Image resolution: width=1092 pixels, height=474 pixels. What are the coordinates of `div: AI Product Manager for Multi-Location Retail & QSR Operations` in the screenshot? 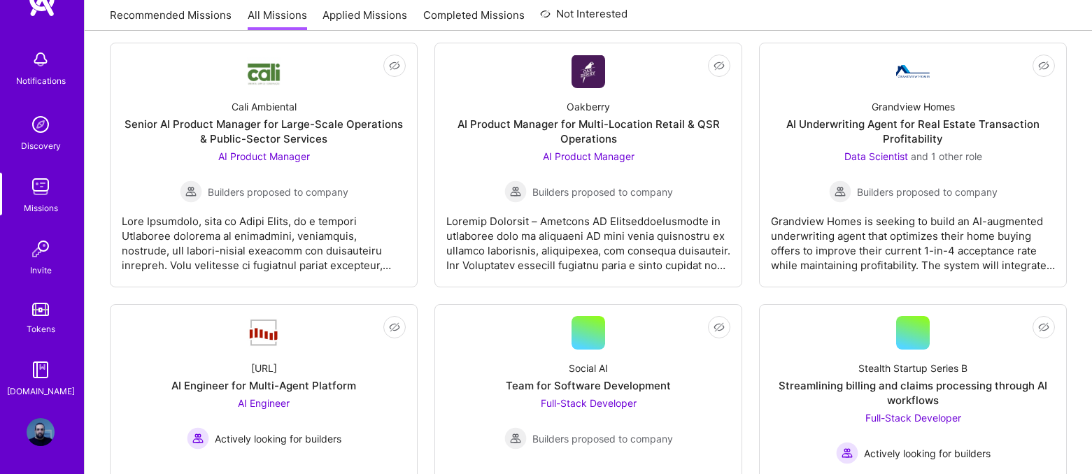 It's located at (588, 131).